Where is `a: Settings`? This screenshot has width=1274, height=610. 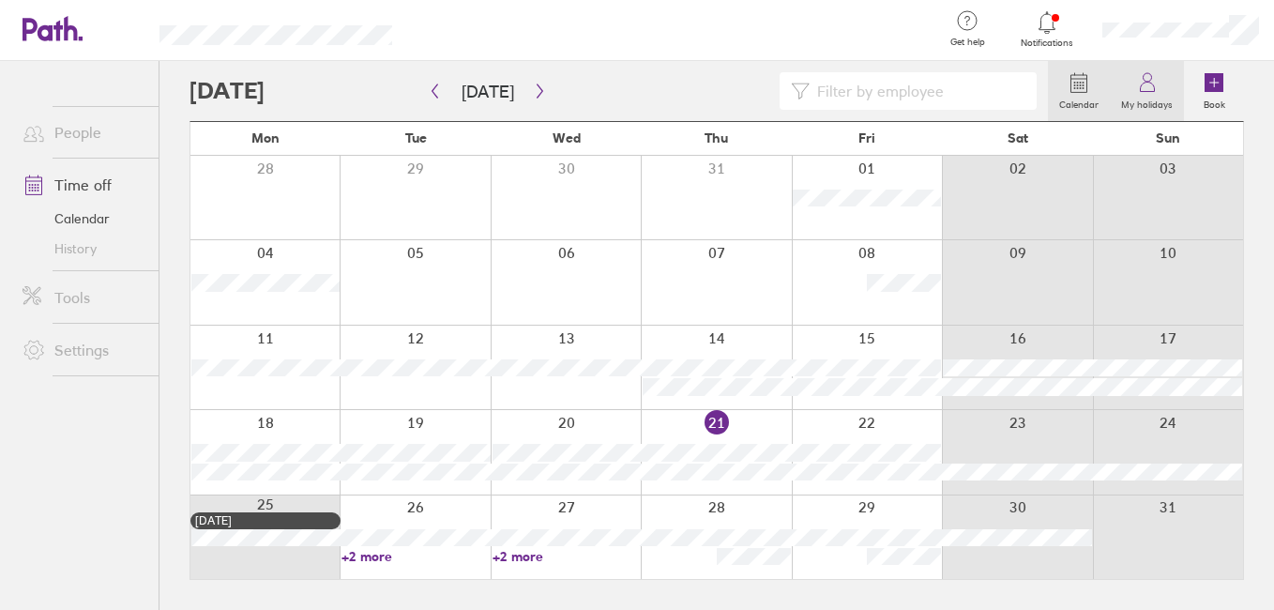
a: Settings is located at coordinates (83, 350).